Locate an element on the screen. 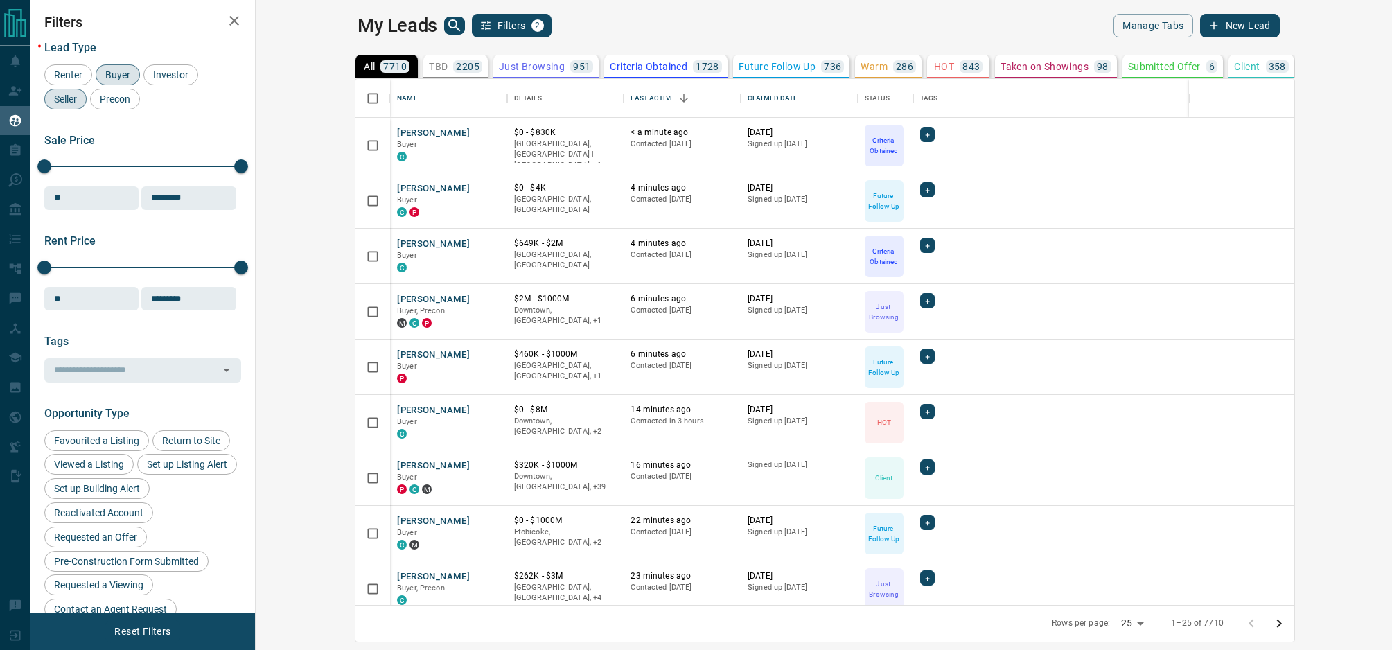  p: TBD is located at coordinates (438, 67).